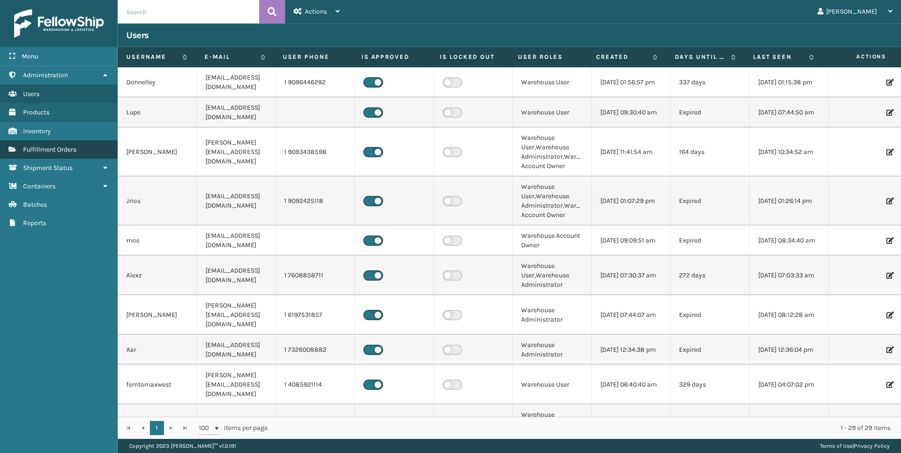 The image size is (901, 453). I want to click on a: Privacy Policy, so click(872, 446).